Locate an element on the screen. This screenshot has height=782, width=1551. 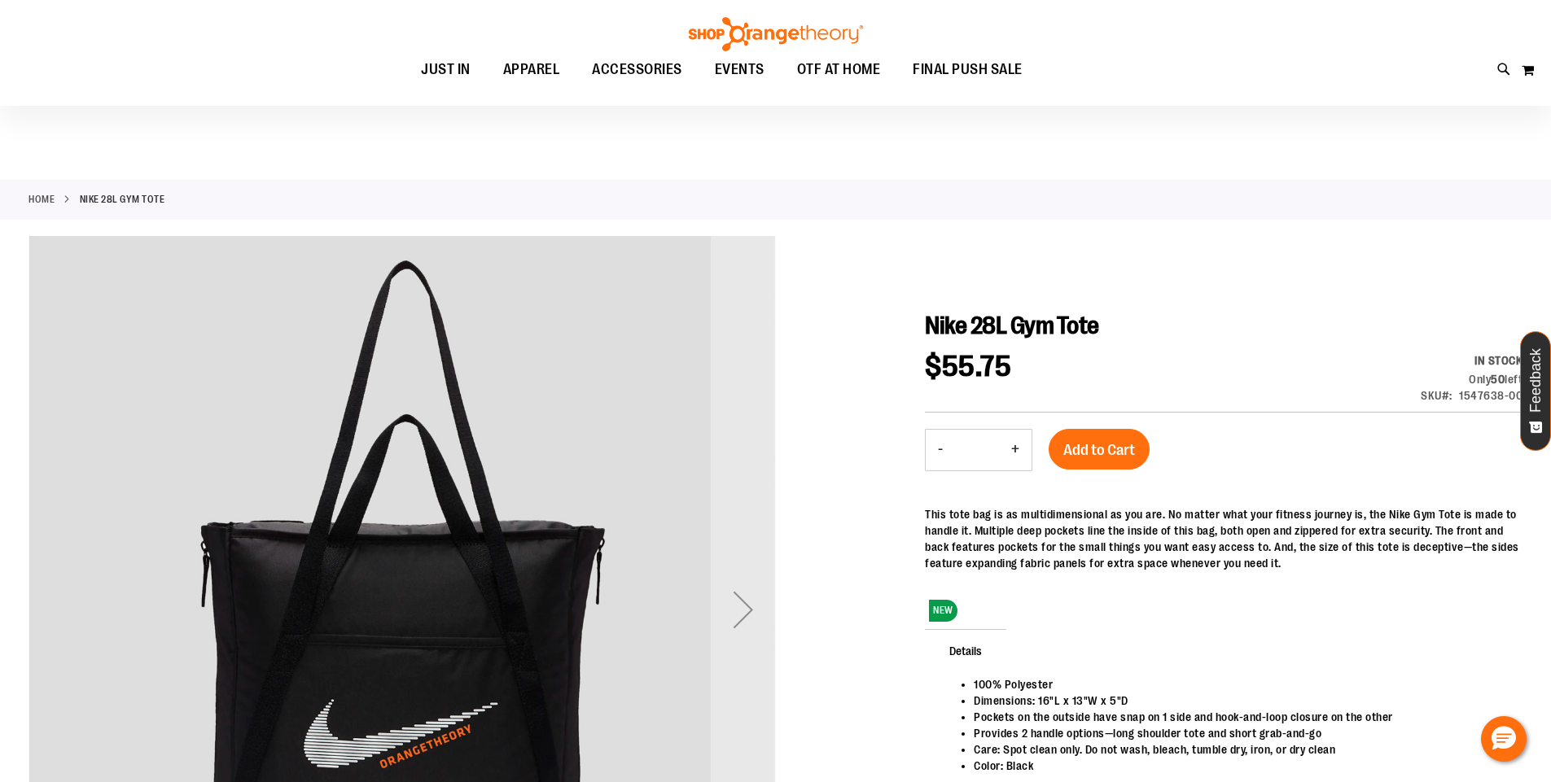
input: Product quantity is located at coordinates (977, 450).